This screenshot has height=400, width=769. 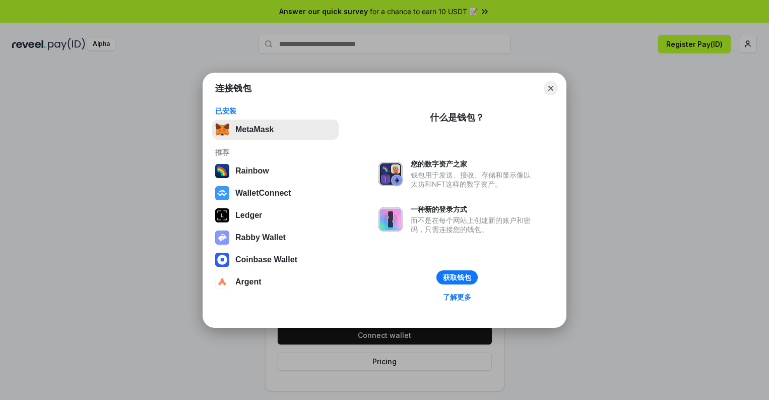 I want to click on button: Ledger, so click(x=275, y=215).